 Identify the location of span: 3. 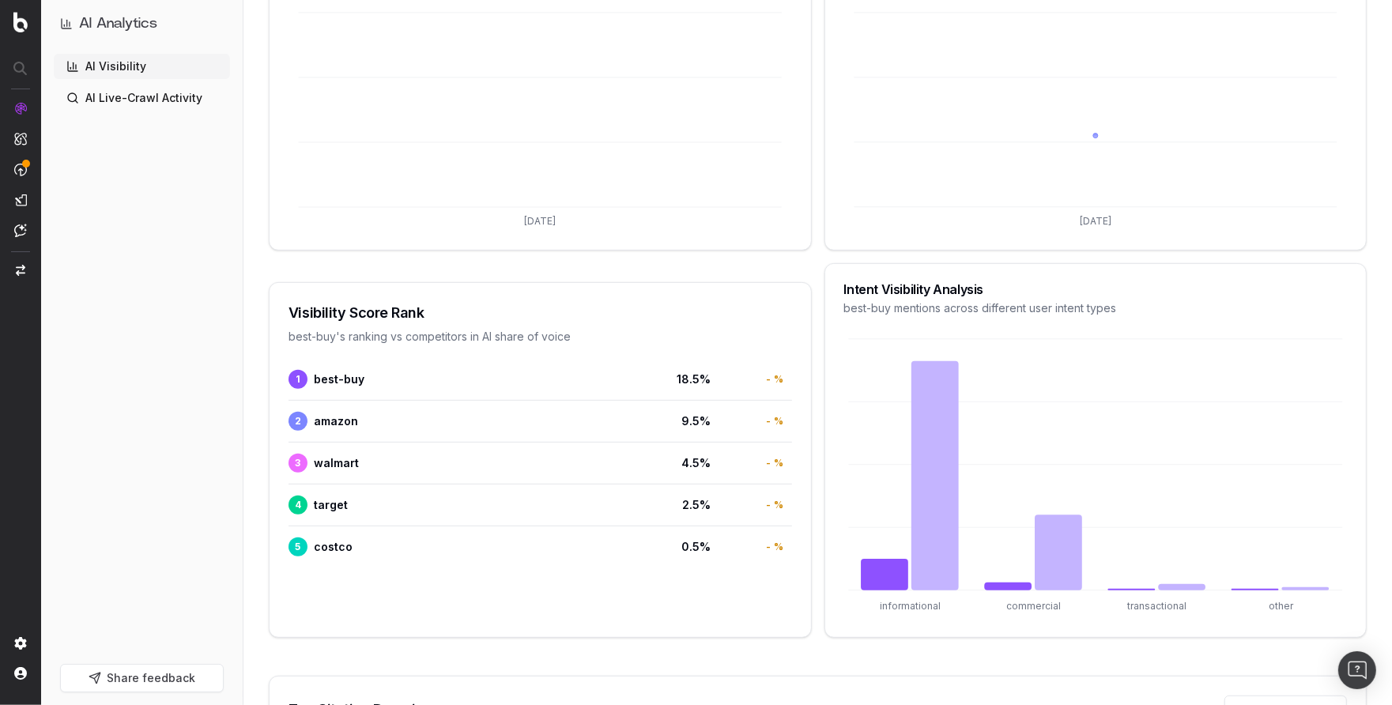
(298, 463).